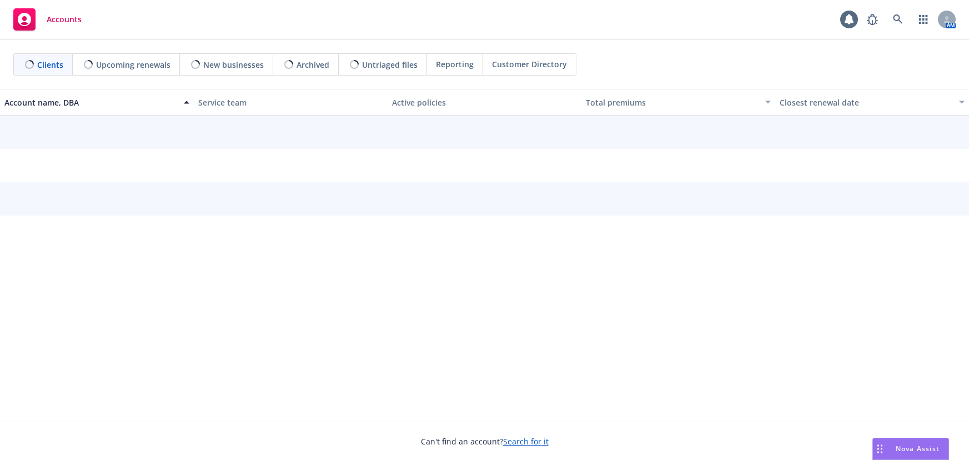  Describe the element at coordinates (313, 64) in the screenshot. I see `span: Archived` at that location.